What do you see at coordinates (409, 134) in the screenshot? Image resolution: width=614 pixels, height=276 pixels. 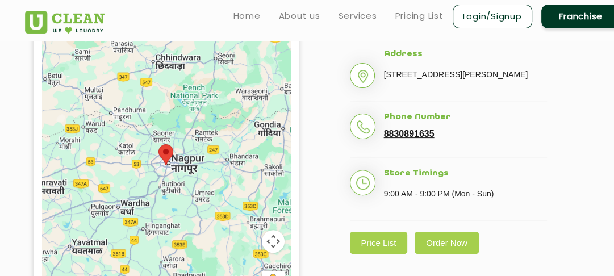 I see `a: 8830891635` at bounding box center [409, 134].